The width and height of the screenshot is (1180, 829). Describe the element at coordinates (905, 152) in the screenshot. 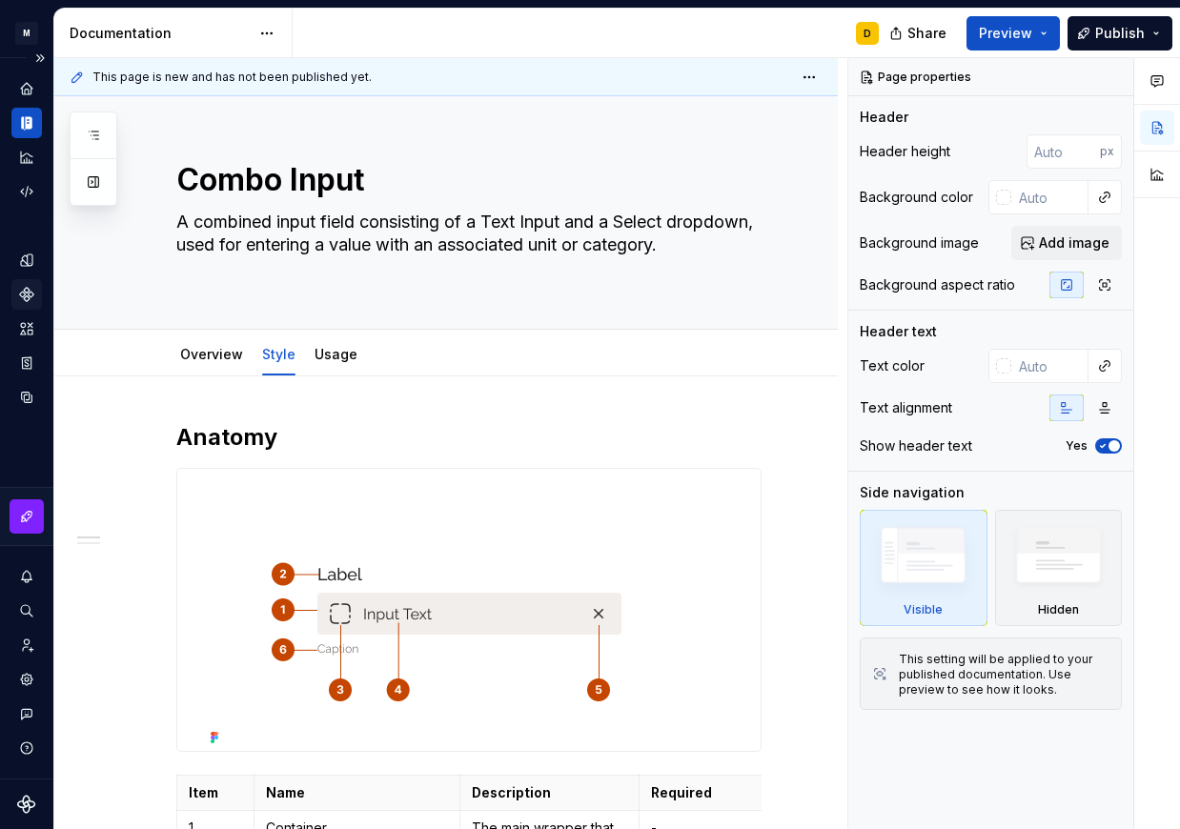

I see `div: Header height` at that location.